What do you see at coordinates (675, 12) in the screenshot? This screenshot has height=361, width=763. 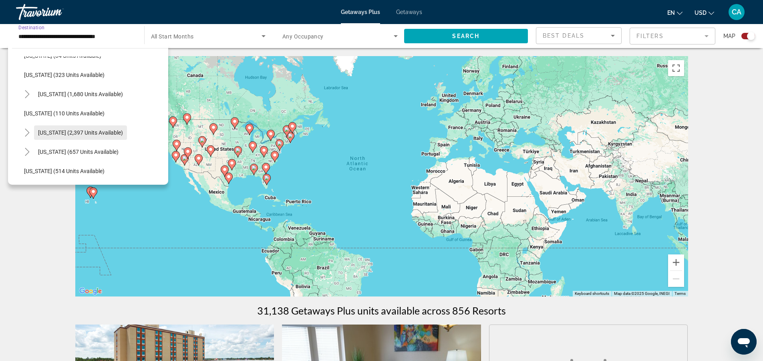 I see `button: Change language` at bounding box center [675, 12].